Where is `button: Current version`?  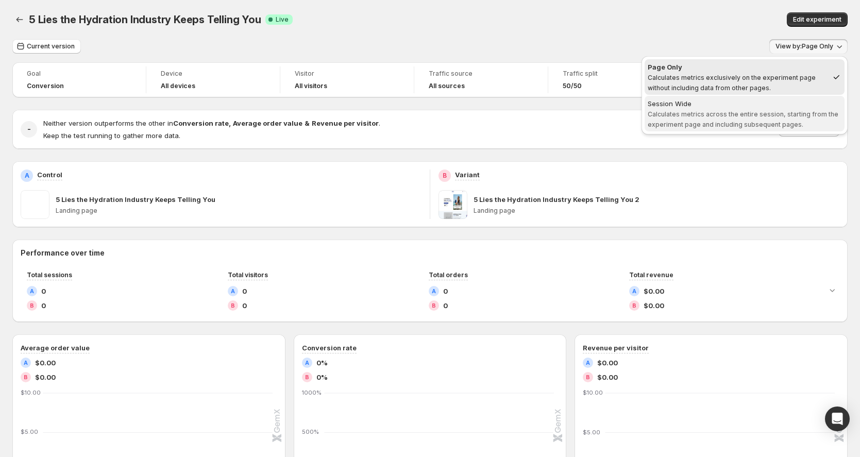
button: Current version is located at coordinates (46, 46).